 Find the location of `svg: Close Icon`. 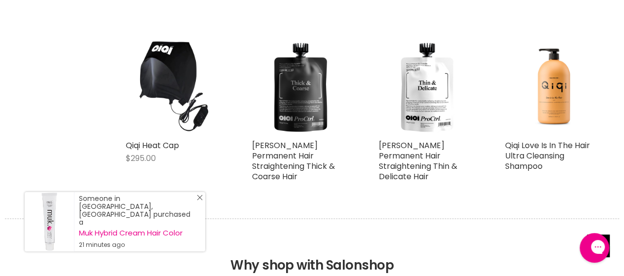

svg: Close Icon is located at coordinates (200, 197).